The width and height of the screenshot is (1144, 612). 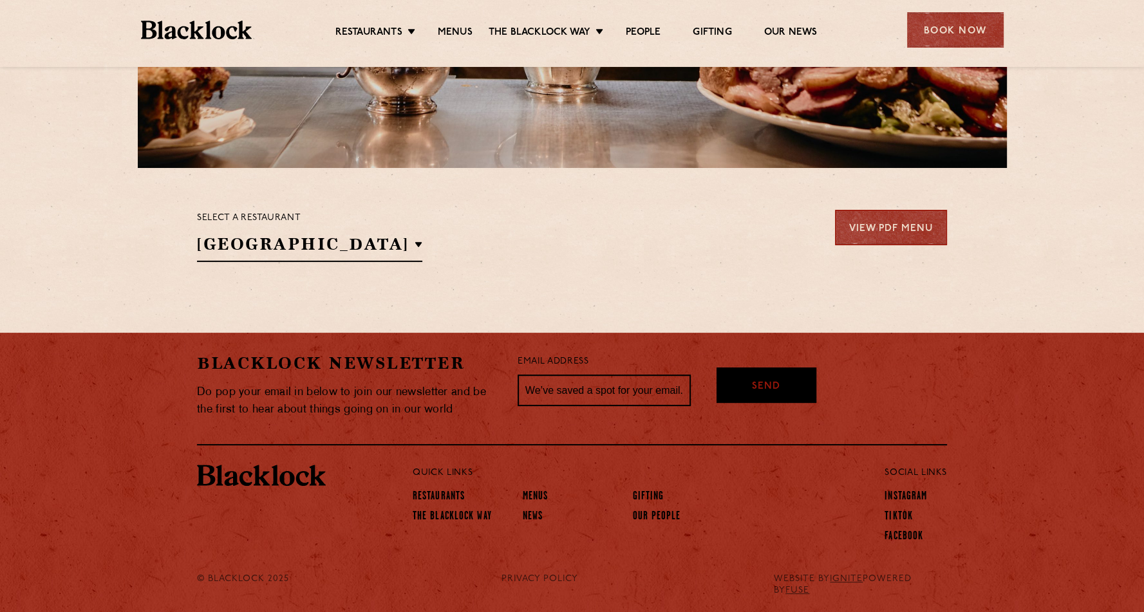 I want to click on a: View PDF Menu, so click(x=891, y=227).